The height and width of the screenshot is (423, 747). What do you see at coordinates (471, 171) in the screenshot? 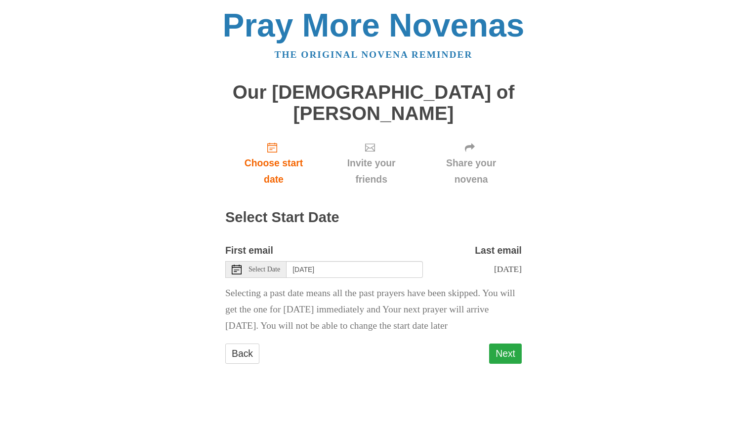
I see `span: Share your novena` at bounding box center [471, 171].